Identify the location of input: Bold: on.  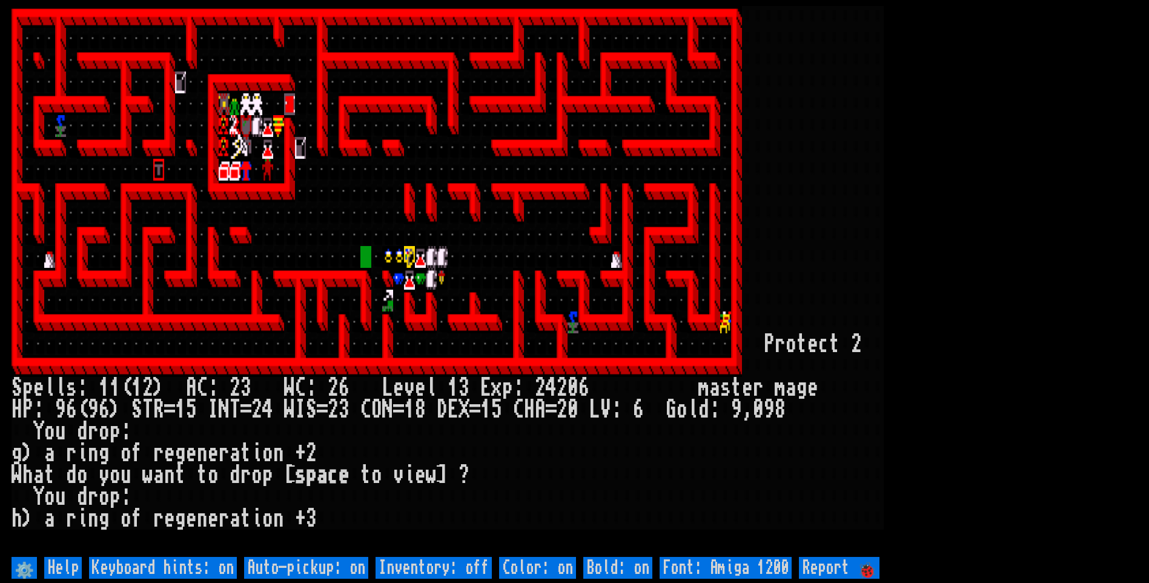
(618, 568).